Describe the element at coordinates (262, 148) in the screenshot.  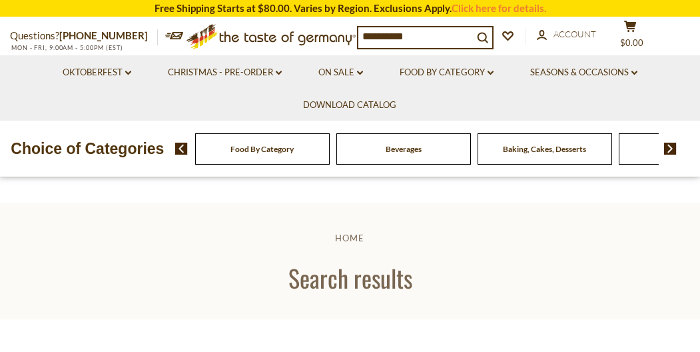
I see `span: Food By Category` at that location.